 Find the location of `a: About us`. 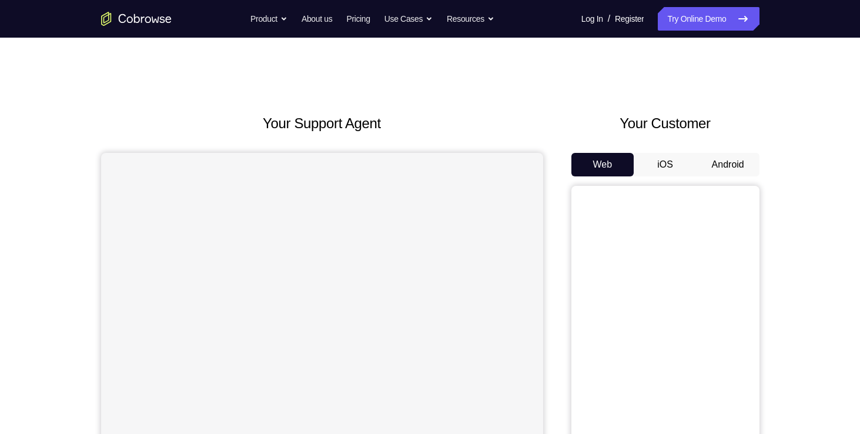

a: About us is located at coordinates (317, 19).